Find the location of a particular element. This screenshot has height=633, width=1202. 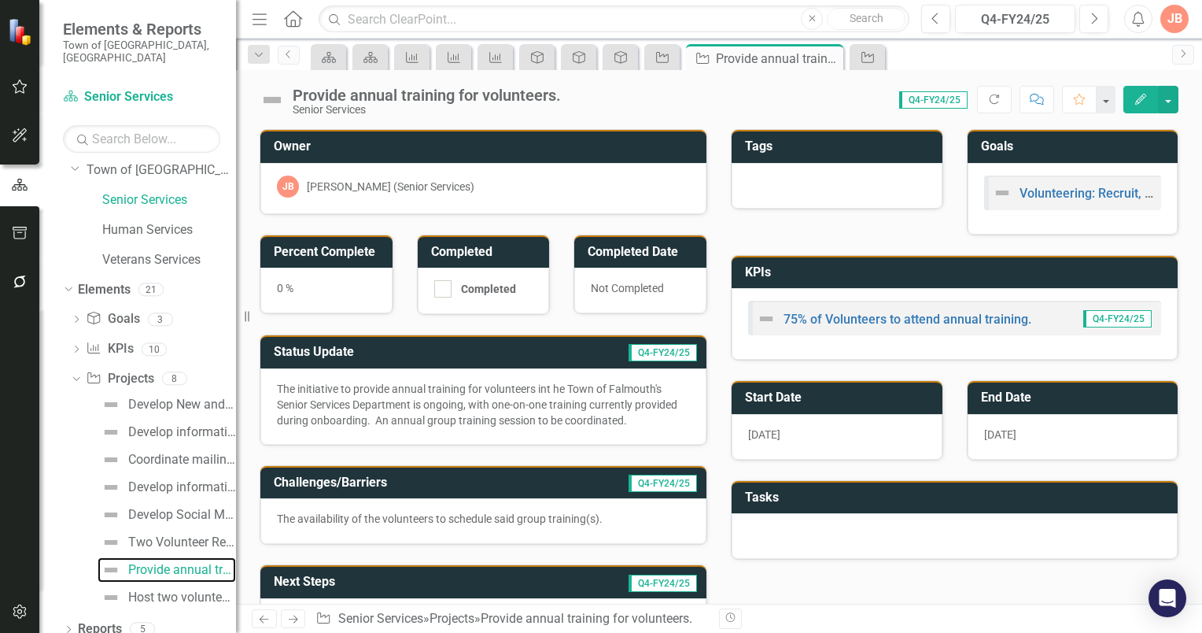

input: Search Below... is located at coordinates (142, 138).